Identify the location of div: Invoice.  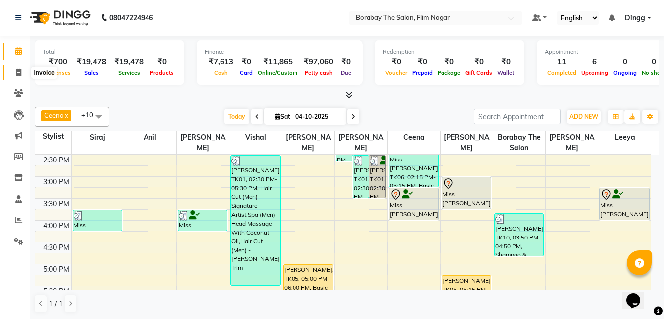
(44, 72).